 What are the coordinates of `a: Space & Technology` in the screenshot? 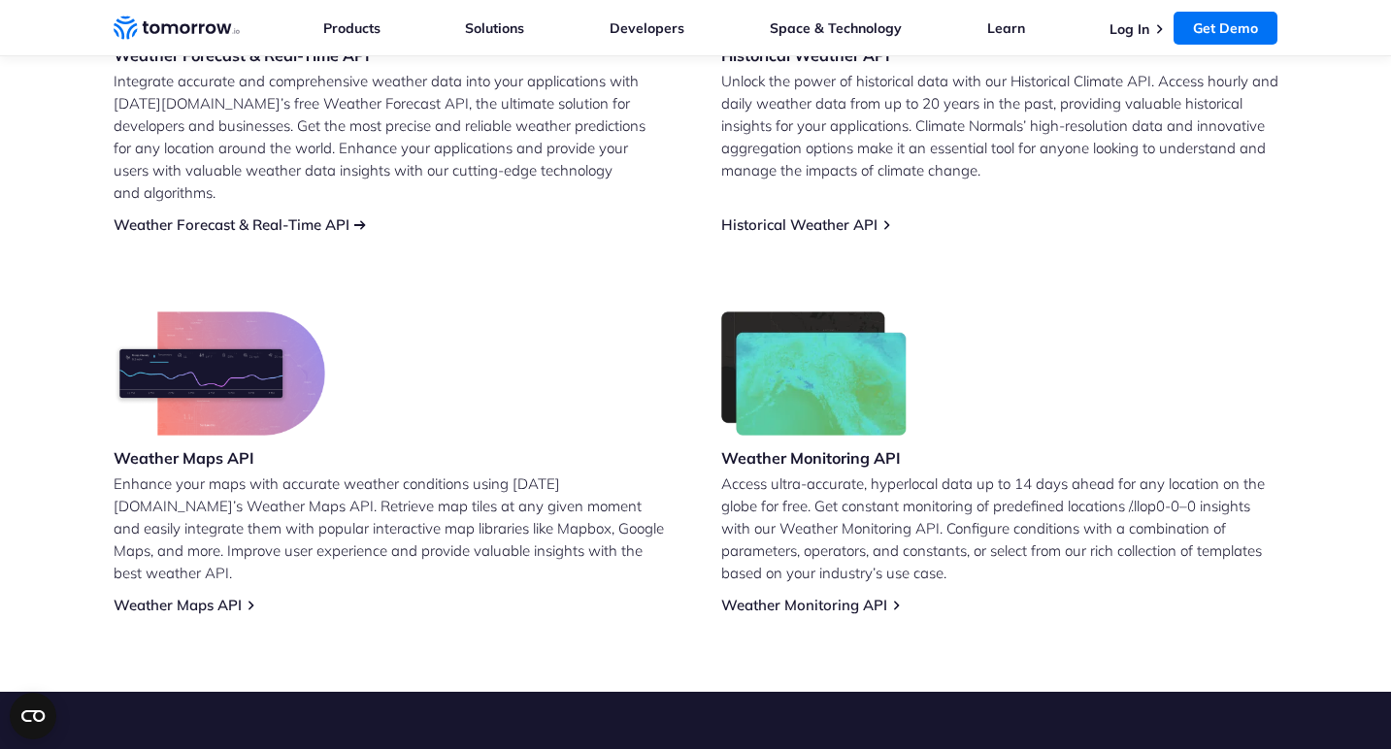 It's located at (836, 28).